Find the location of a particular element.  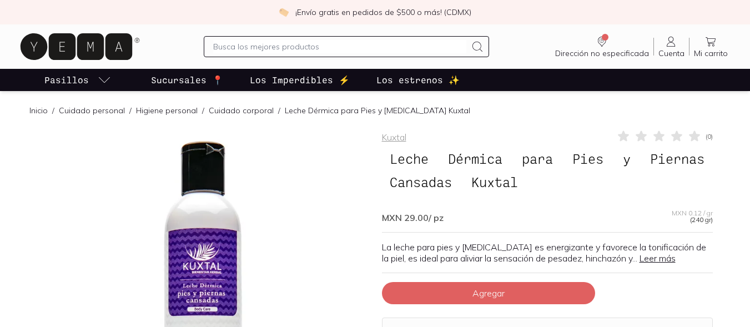

span: Leche is located at coordinates (409, 159).